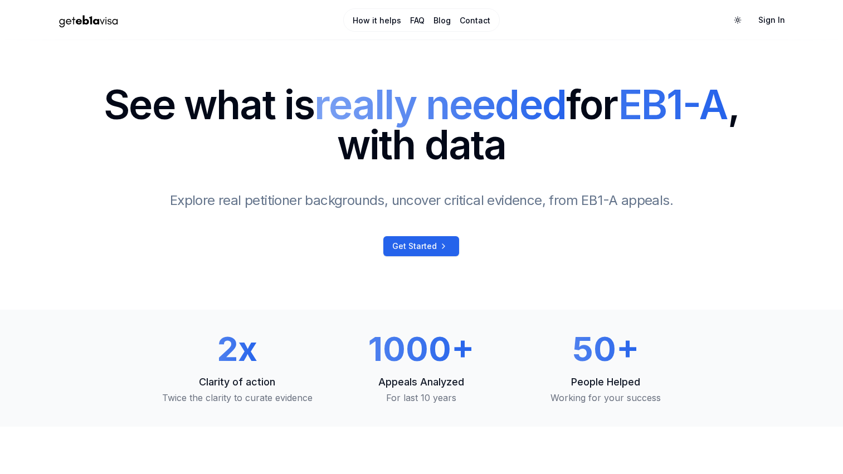 The image size is (843, 474). Describe the element at coordinates (417, 21) in the screenshot. I see `a: FAQ` at that location.